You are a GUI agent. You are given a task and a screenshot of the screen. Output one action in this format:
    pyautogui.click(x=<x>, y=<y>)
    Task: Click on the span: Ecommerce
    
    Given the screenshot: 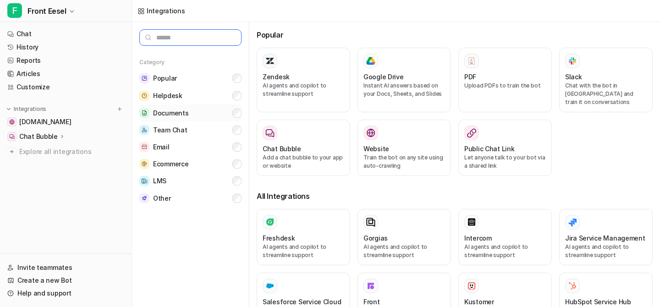 What is the action you would take?
    pyautogui.click(x=170, y=164)
    